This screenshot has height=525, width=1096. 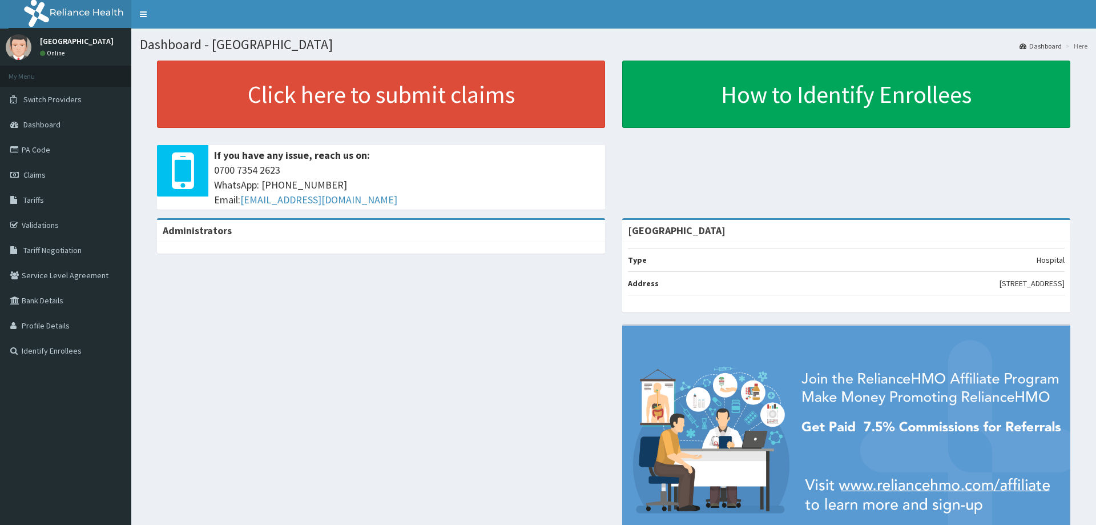 What do you see at coordinates (34, 200) in the screenshot?
I see `span: Tariffs` at bounding box center [34, 200].